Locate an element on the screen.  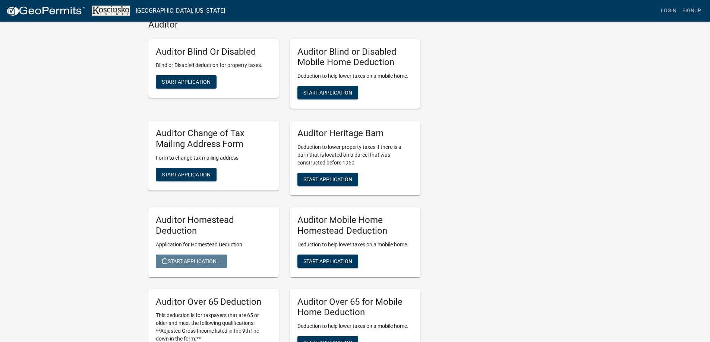
h5: Auditor Over 65 Deduction is located at coordinates (213, 302).